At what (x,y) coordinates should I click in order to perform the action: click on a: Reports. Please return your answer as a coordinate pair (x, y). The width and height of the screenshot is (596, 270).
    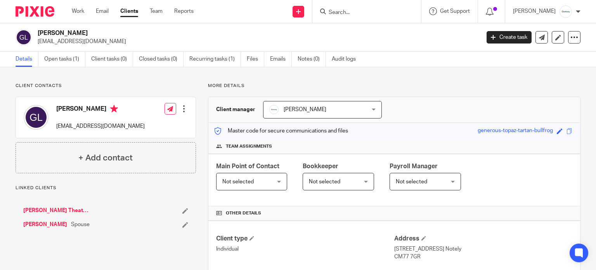
    Looking at the image, I should click on (184, 11).